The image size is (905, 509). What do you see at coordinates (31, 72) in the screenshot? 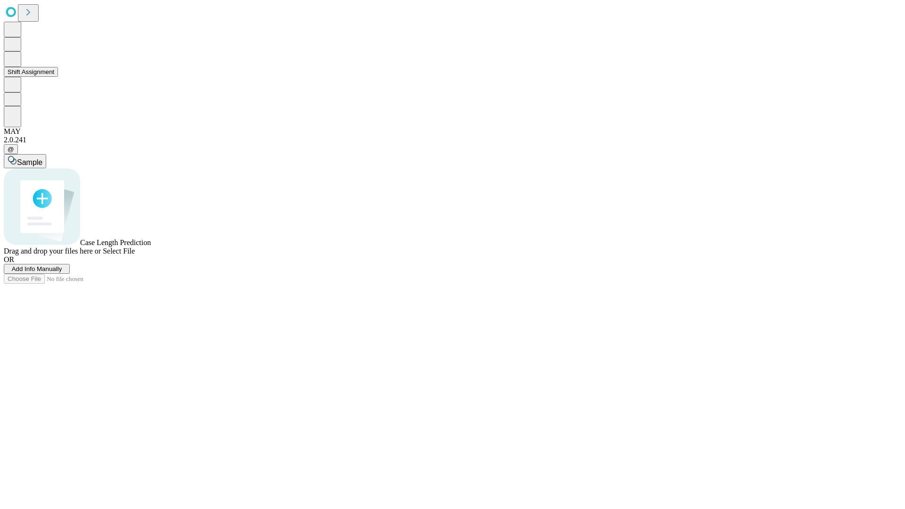
I see `button: Shift Assignment` at bounding box center [31, 72].